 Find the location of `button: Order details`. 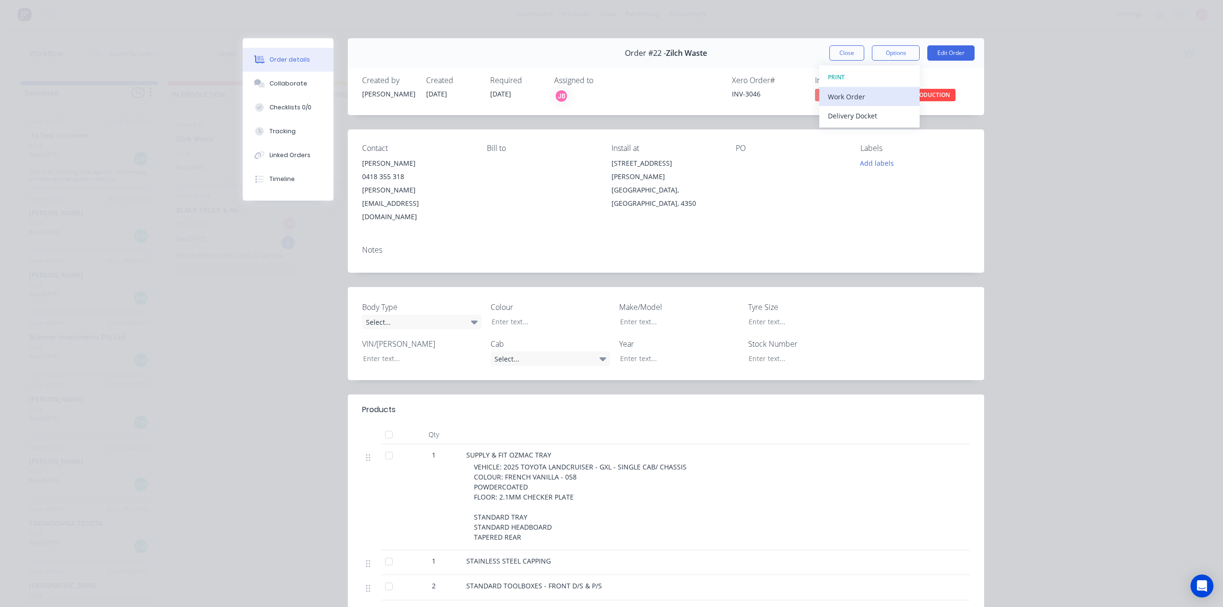

button: Order details is located at coordinates (288, 60).